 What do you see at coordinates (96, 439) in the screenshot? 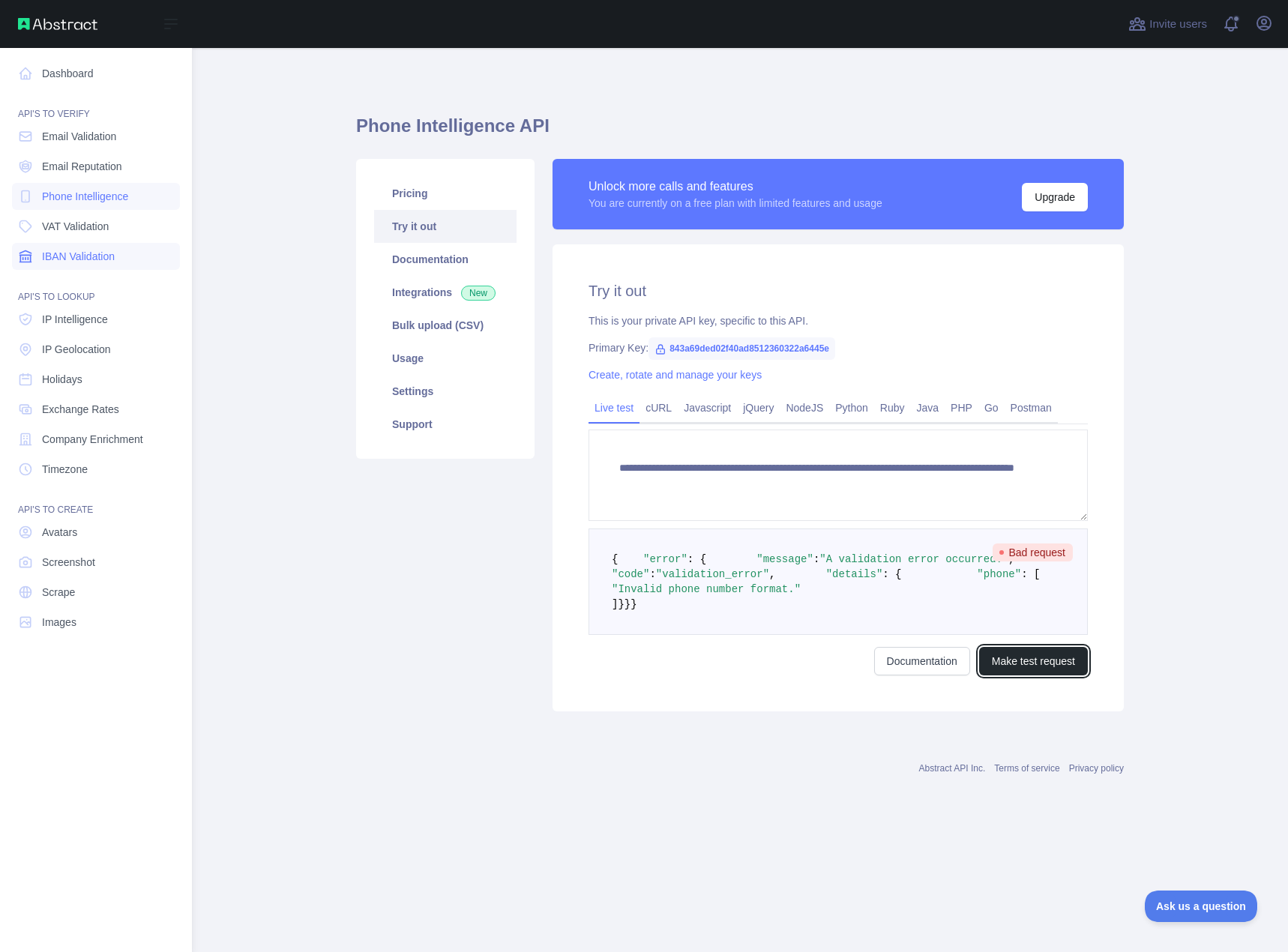
I see `a: Company Enrichment` at bounding box center [96, 439].